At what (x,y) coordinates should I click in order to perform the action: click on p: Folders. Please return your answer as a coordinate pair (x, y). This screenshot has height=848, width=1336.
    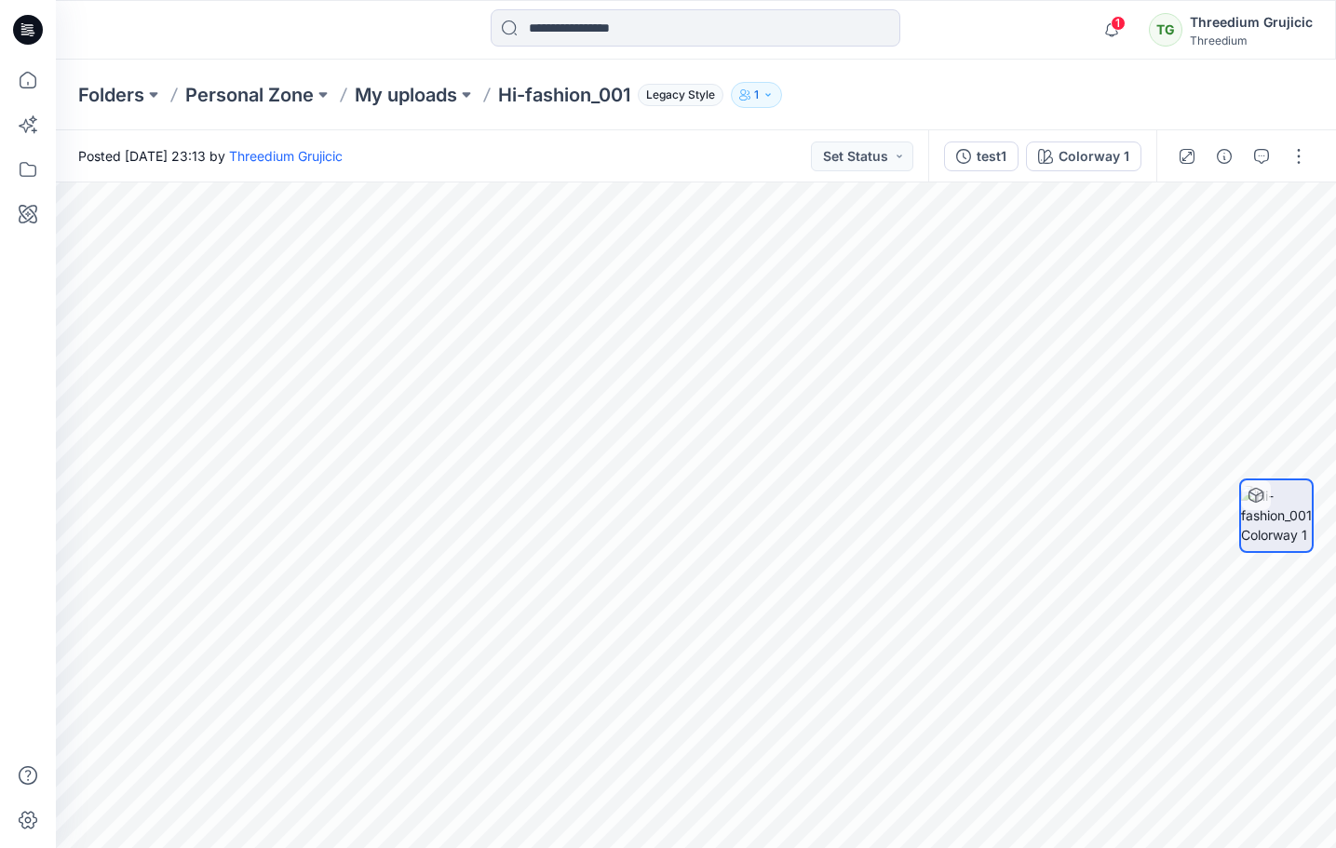
    Looking at the image, I should click on (111, 95).